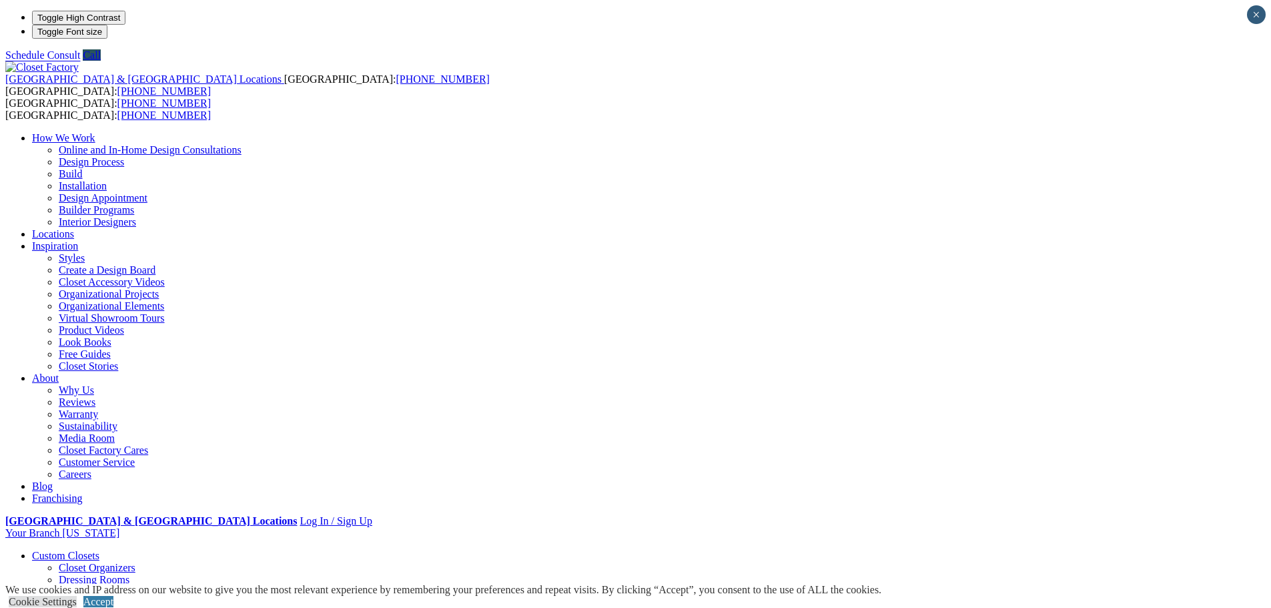 This screenshot has height=608, width=1271. I want to click on a: Reviews, so click(77, 402).